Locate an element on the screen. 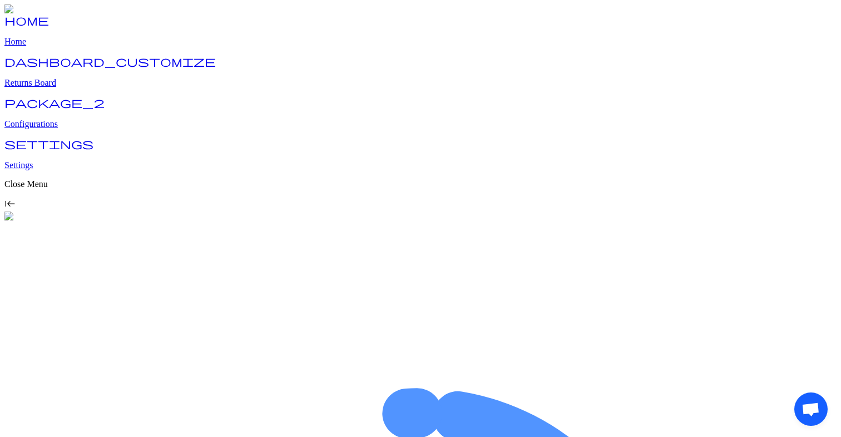 This screenshot has height=437, width=841. a: dashboard_customize Returns Board is located at coordinates (420, 73).